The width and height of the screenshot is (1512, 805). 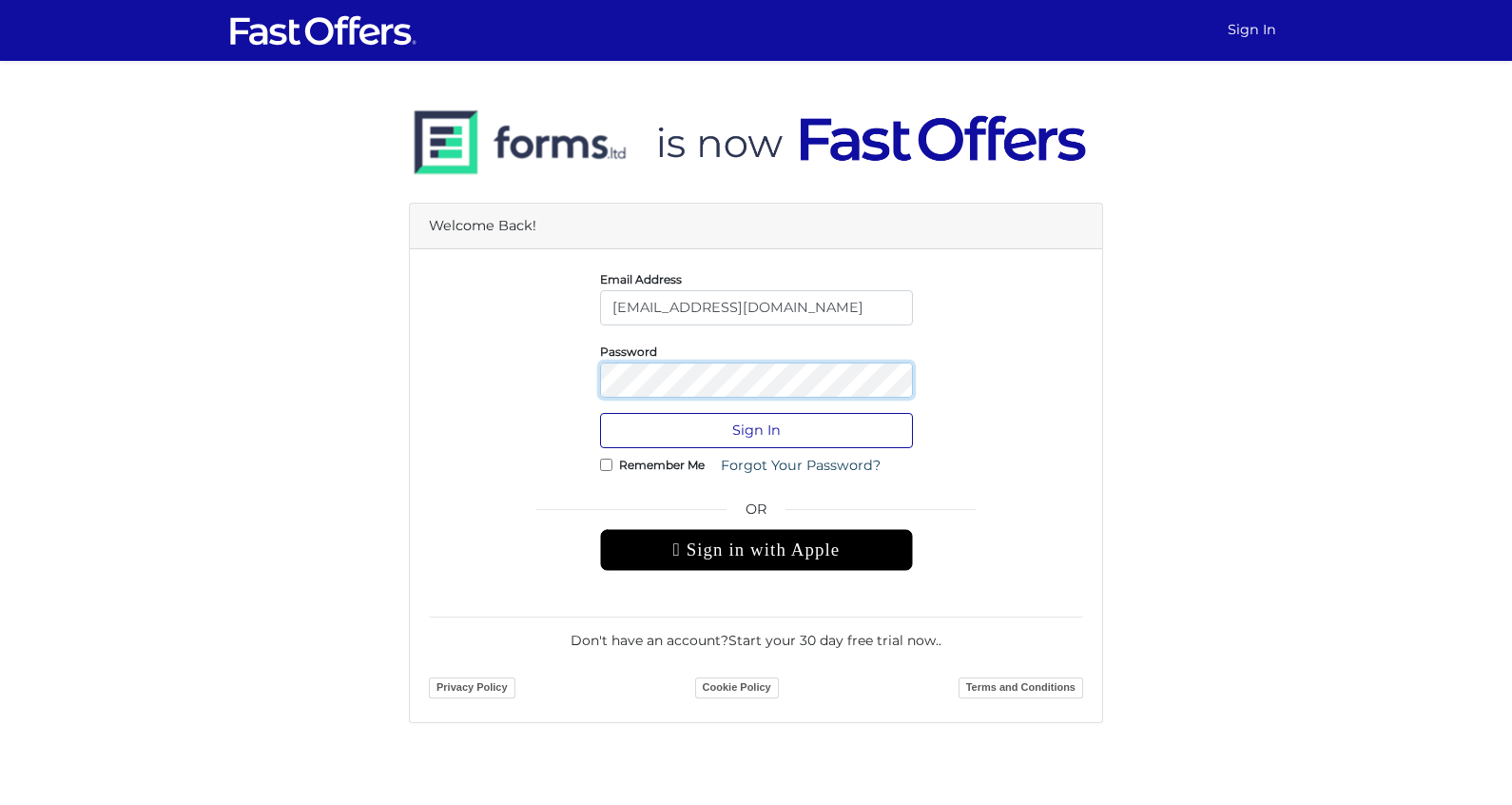 I want to click on span: OR, so click(x=756, y=513).